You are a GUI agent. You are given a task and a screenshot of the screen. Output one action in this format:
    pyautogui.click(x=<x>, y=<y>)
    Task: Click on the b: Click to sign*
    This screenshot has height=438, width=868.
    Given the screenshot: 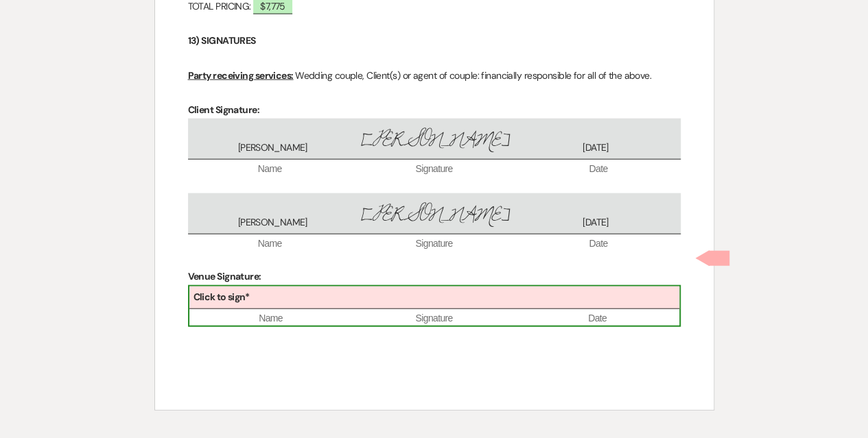 What is the action you would take?
    pyautogui.click(x=222, y=297)
    